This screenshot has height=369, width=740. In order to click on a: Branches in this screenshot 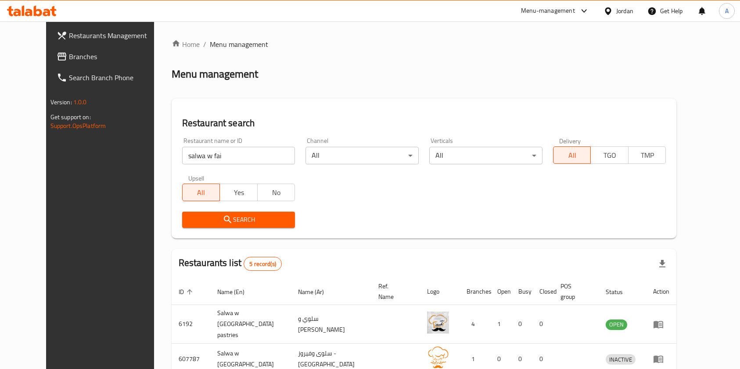, I will do `click(110, 57)`.